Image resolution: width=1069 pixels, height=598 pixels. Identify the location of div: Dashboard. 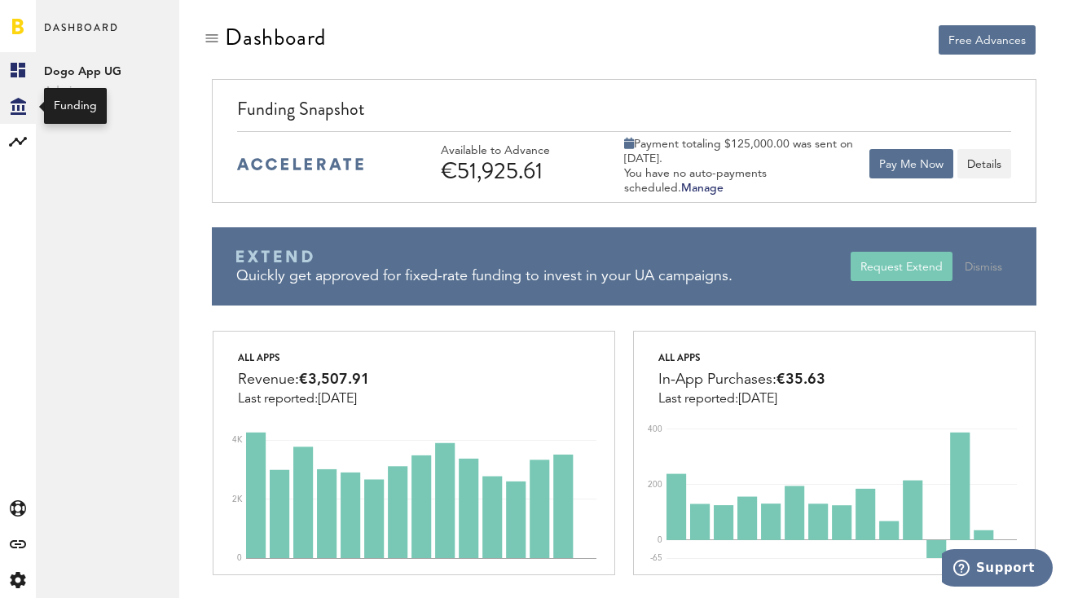
(275, 37).